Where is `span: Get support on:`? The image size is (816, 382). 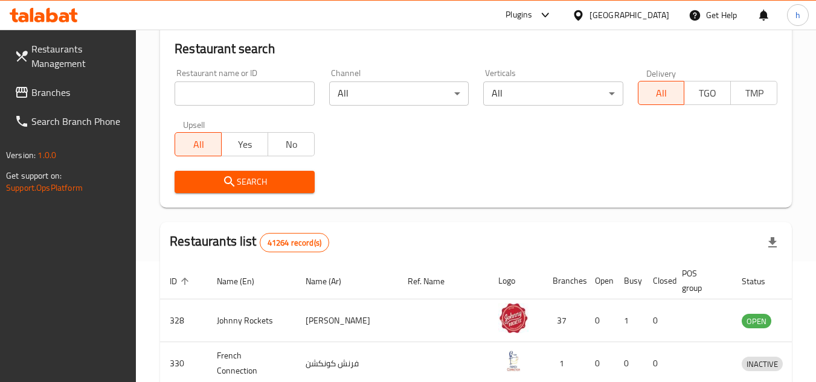
span: Get support on: is located at coordinates (34, 176).